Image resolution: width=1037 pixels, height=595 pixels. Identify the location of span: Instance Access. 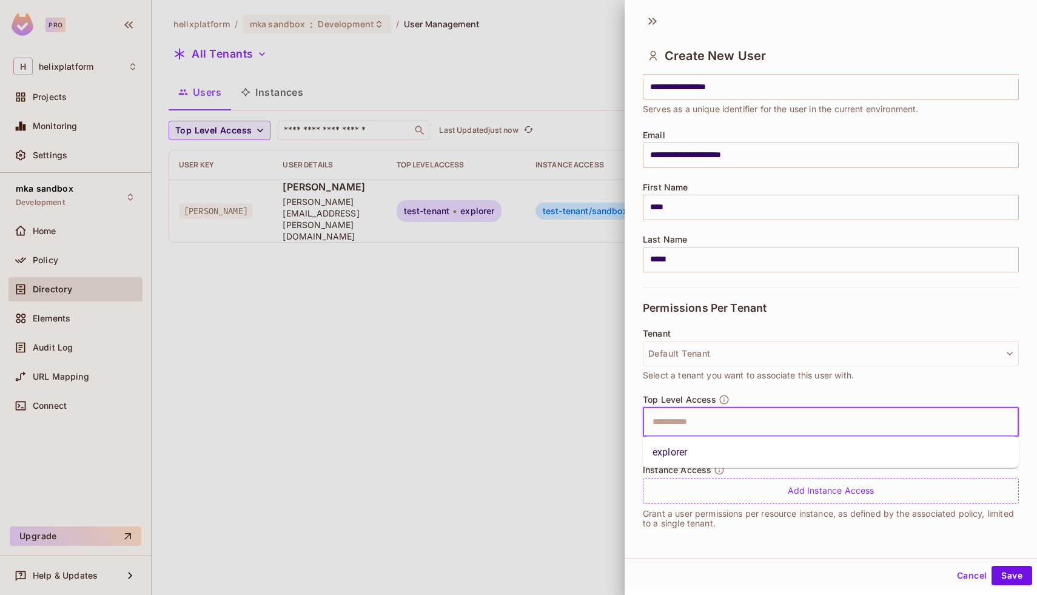
(677, 470).